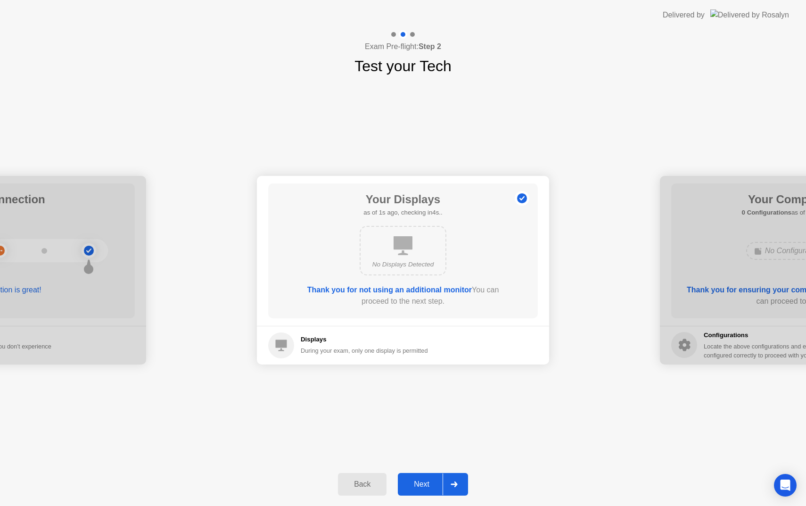  I want to click on h1: Test your Tech, so click(403, 66).